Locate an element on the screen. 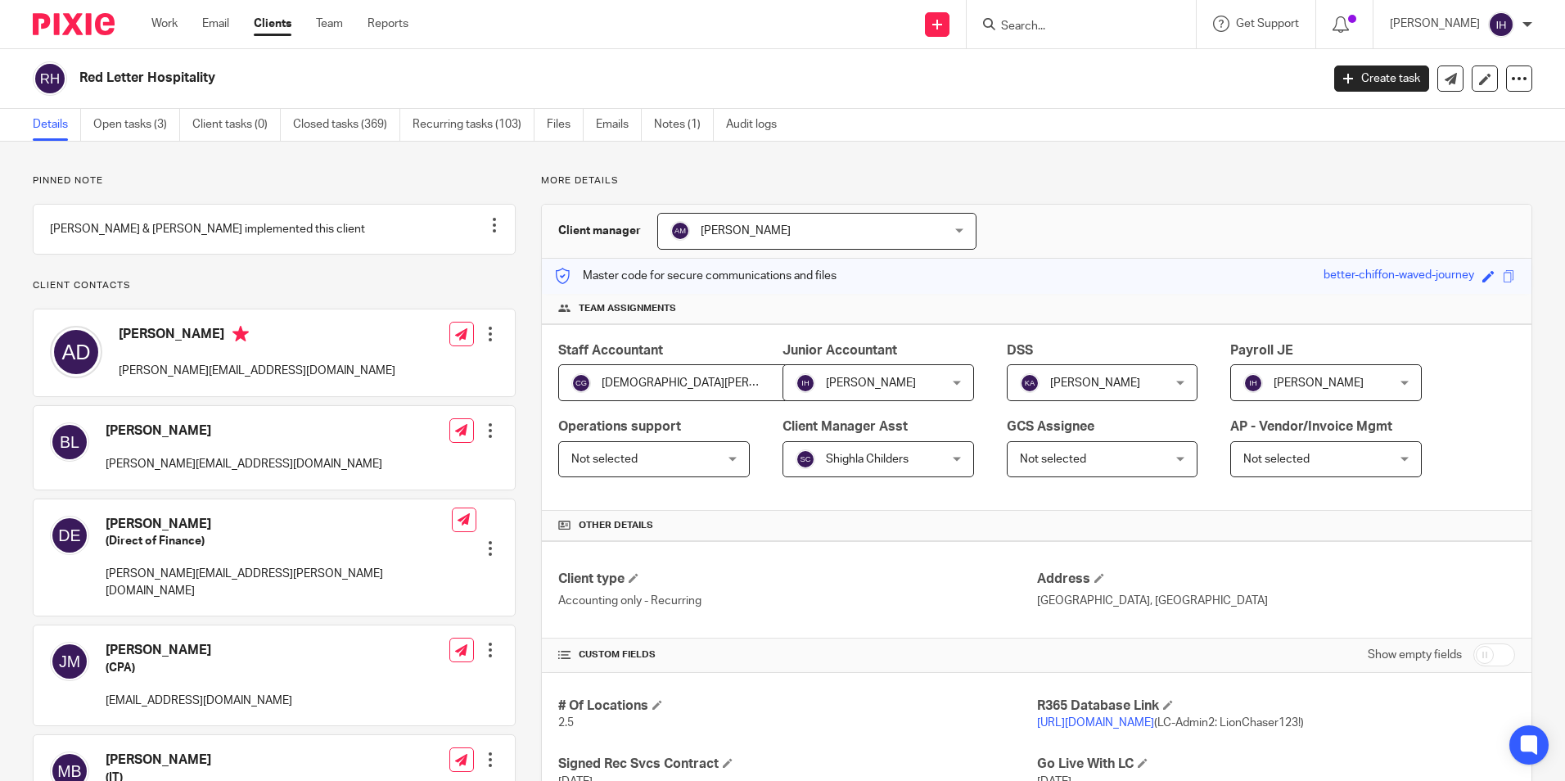  img: Pixie is located at coordinates (74, 24).